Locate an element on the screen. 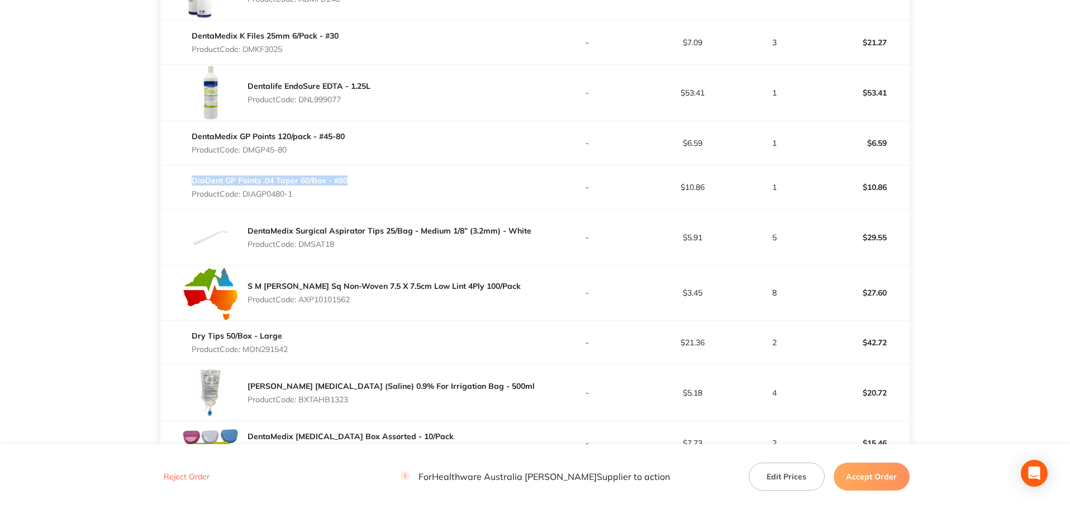 The width and height of the screenshot is (1070, 509). p: $15.46 is located at coordinates (857, 443).